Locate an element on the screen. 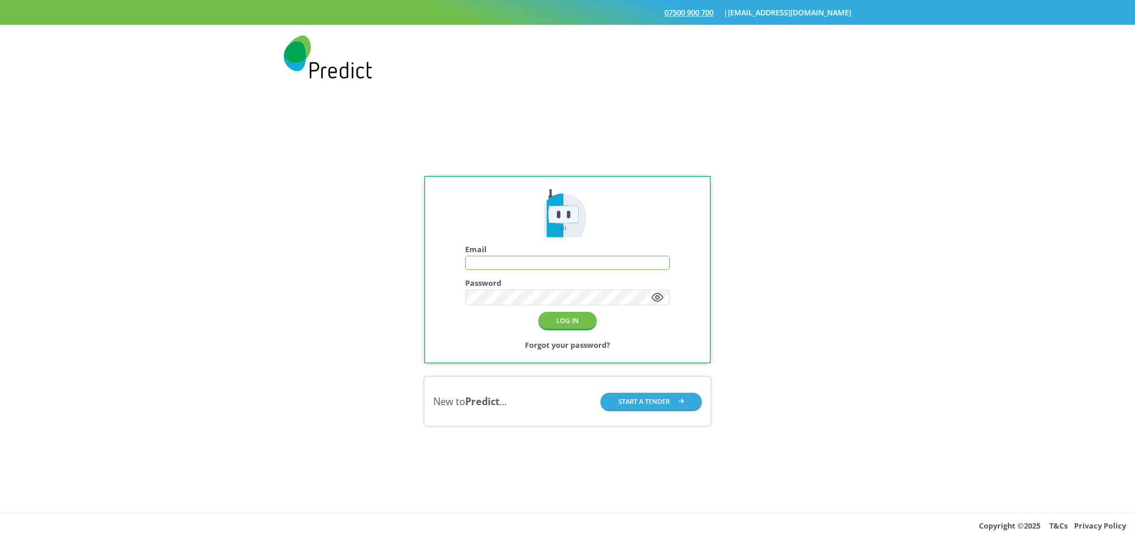 Image resolution: width=1135 pixels, height=538 pixels. h4: Email is located at coordinates (567, 249).